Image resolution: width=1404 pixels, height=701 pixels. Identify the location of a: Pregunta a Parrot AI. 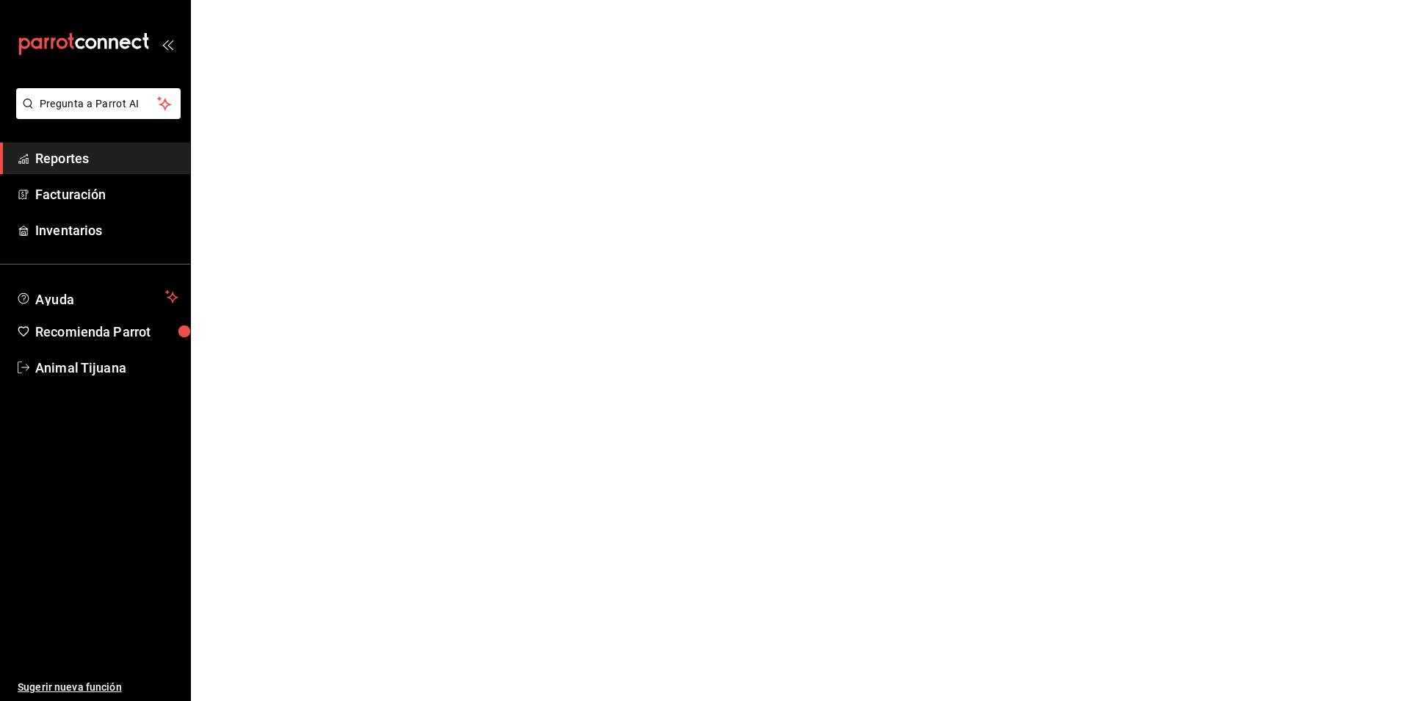
(95, 114).